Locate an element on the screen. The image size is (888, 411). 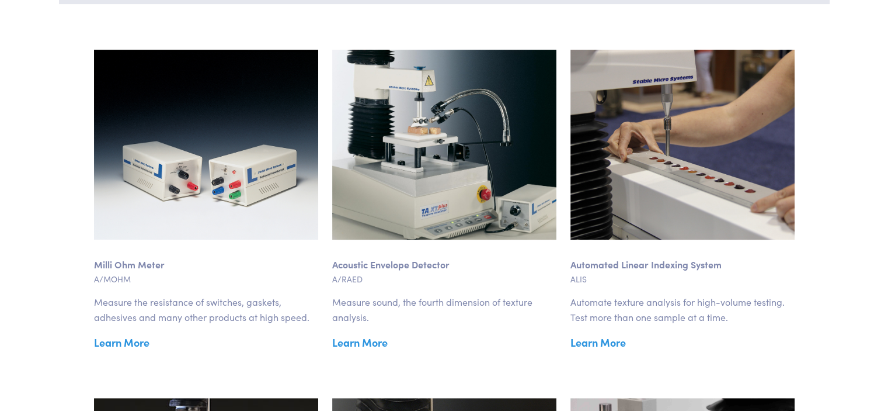
p: A/RAED is located at coordinates (444, 279).